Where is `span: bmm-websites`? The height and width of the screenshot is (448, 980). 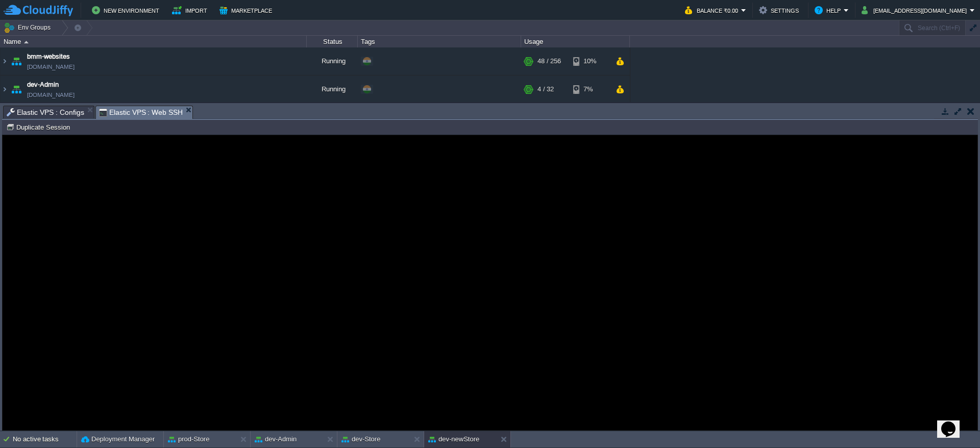 span: bmm-websites is located at coordinates (49, 57).